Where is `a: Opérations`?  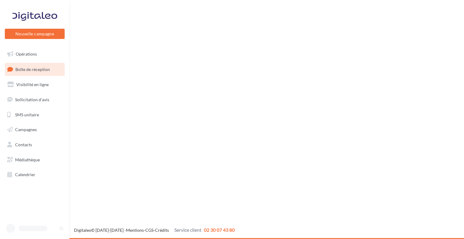
a: Opérations is located at coordinates (35, 54).